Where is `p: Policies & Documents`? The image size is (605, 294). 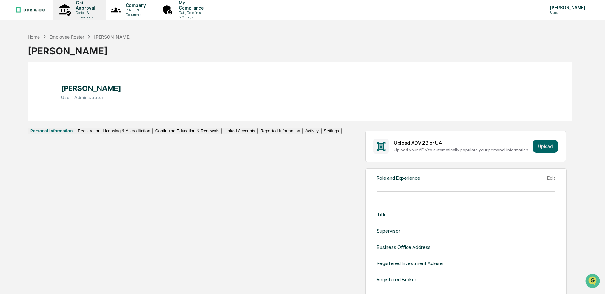 p: Policies & Documents is located at coordinates (134, 12).